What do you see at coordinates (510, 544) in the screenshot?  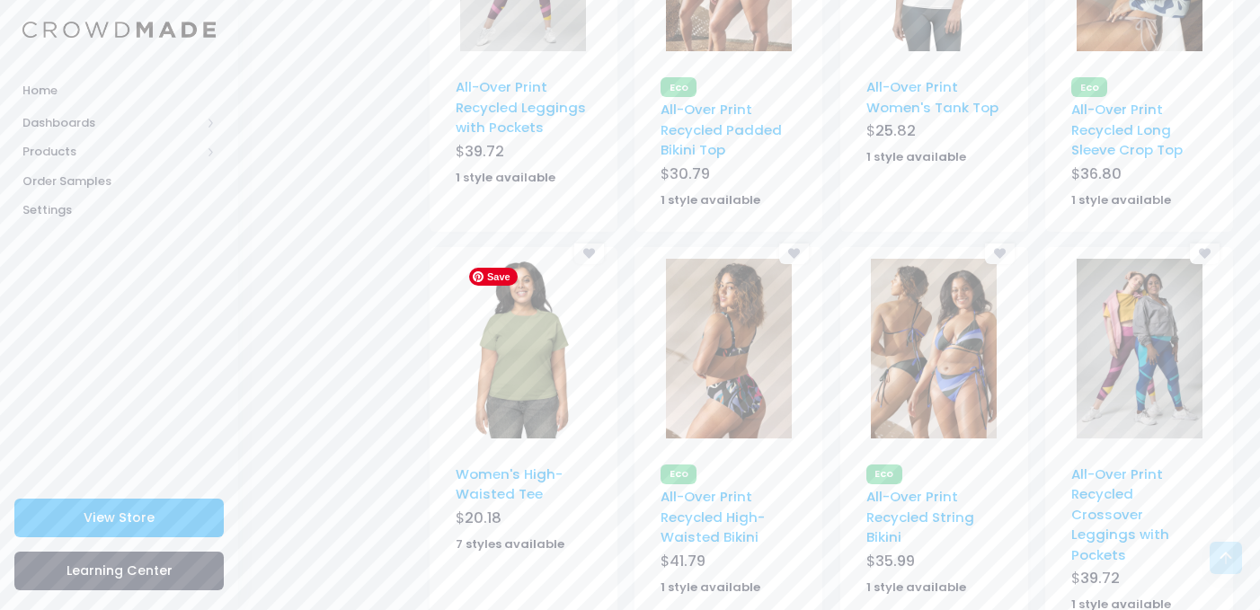 I see `strong: 7 styles available` at bounding box center [510, 544].